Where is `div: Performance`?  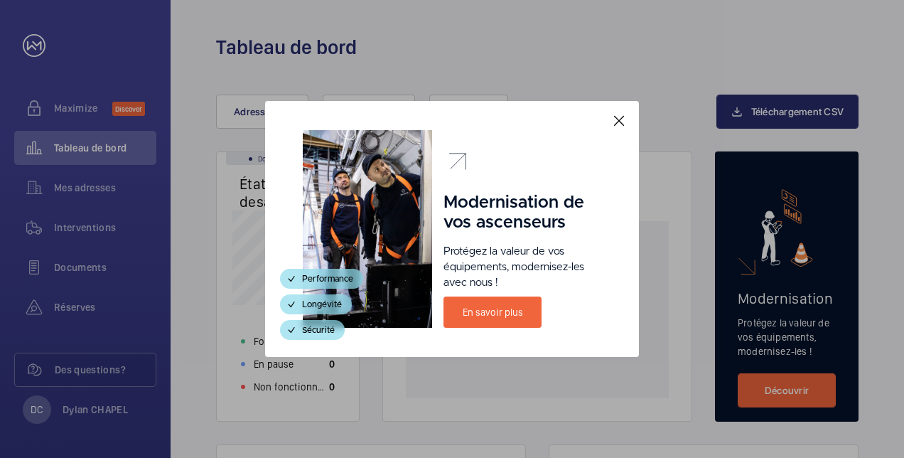
div: Performance is located at coordinates (321, 279).